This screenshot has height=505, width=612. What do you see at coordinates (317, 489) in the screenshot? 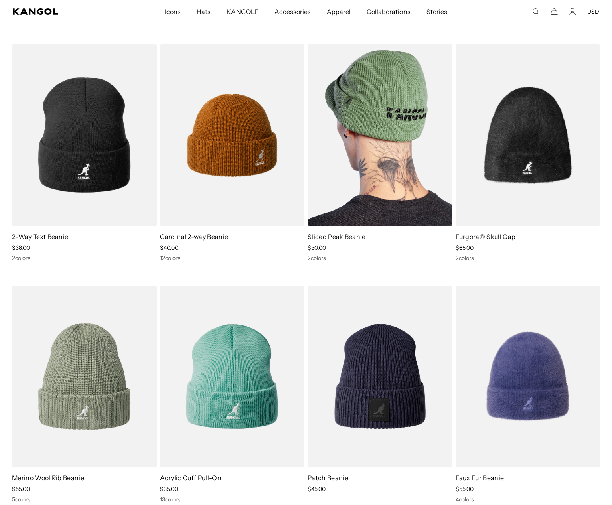
I see `span: $45.00` at bounding box center [317, 489].